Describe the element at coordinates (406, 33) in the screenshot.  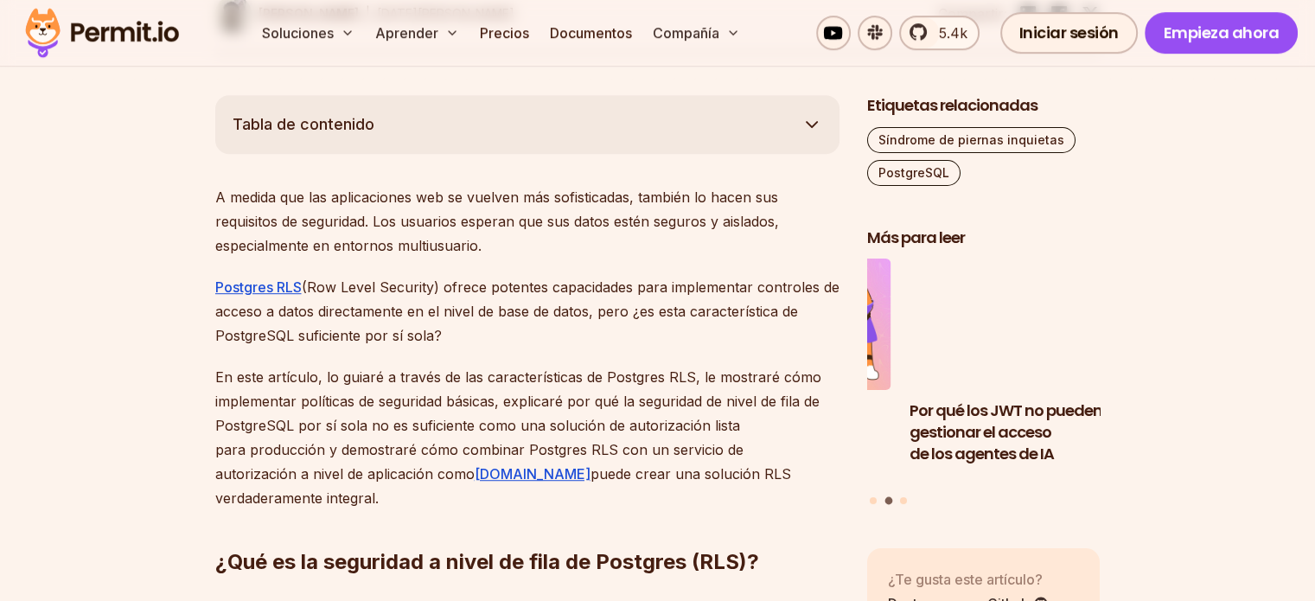
I see `font: Aprender` at that location.